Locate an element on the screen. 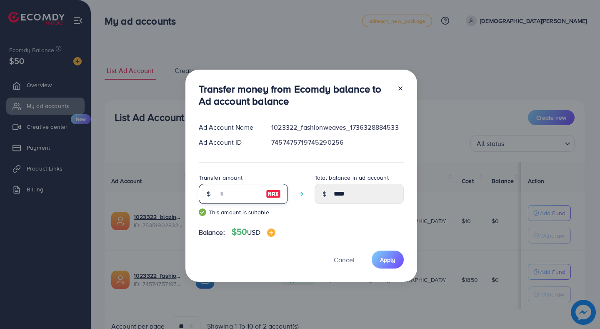  span: Cancel is located at coordinates (344, 259).